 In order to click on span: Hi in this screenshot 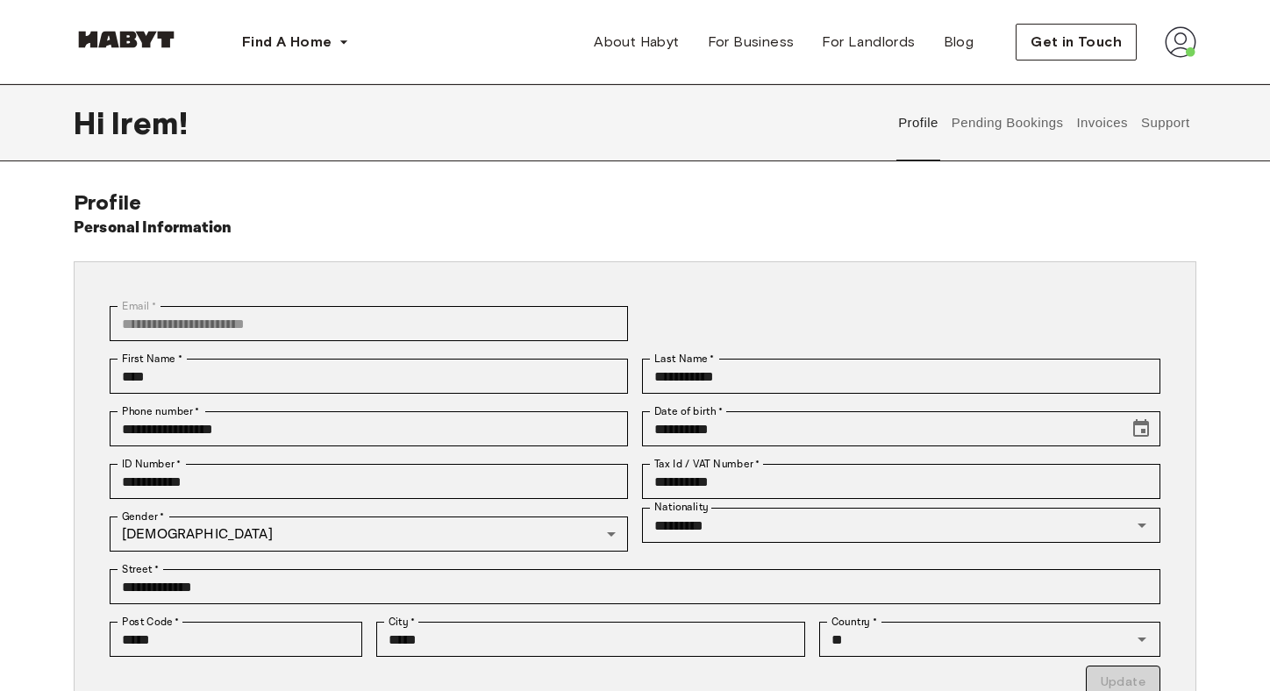, I will do `click(92, 123)`.